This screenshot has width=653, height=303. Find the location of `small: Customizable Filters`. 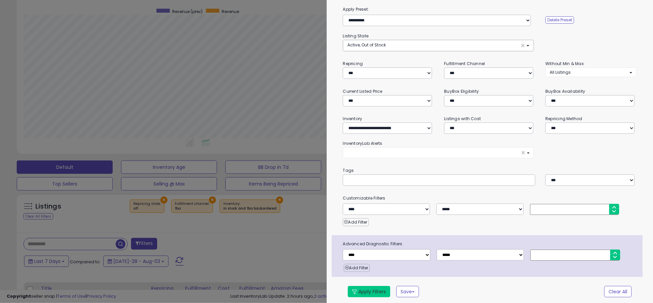

small: Customizable Filters is located at coordinates (489, 198).